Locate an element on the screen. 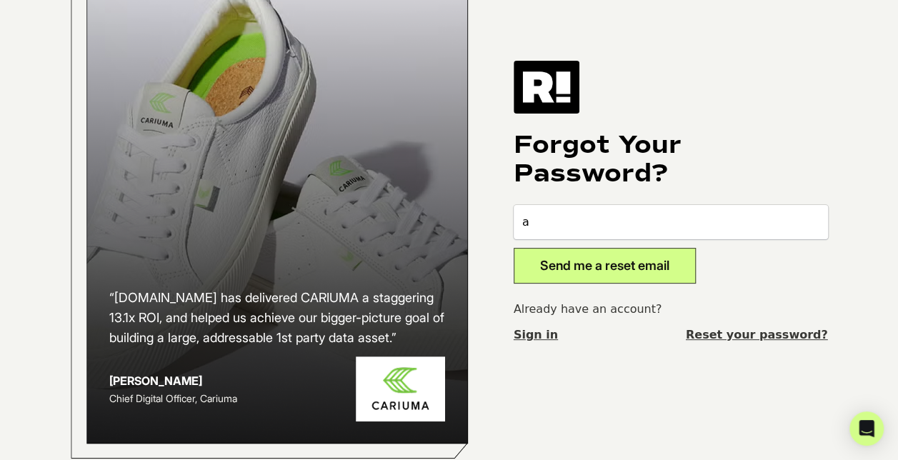 This screenshot has width=898, height=460. span: Chief Digital Officer, Cariuma is located at coordinates (173, 398).